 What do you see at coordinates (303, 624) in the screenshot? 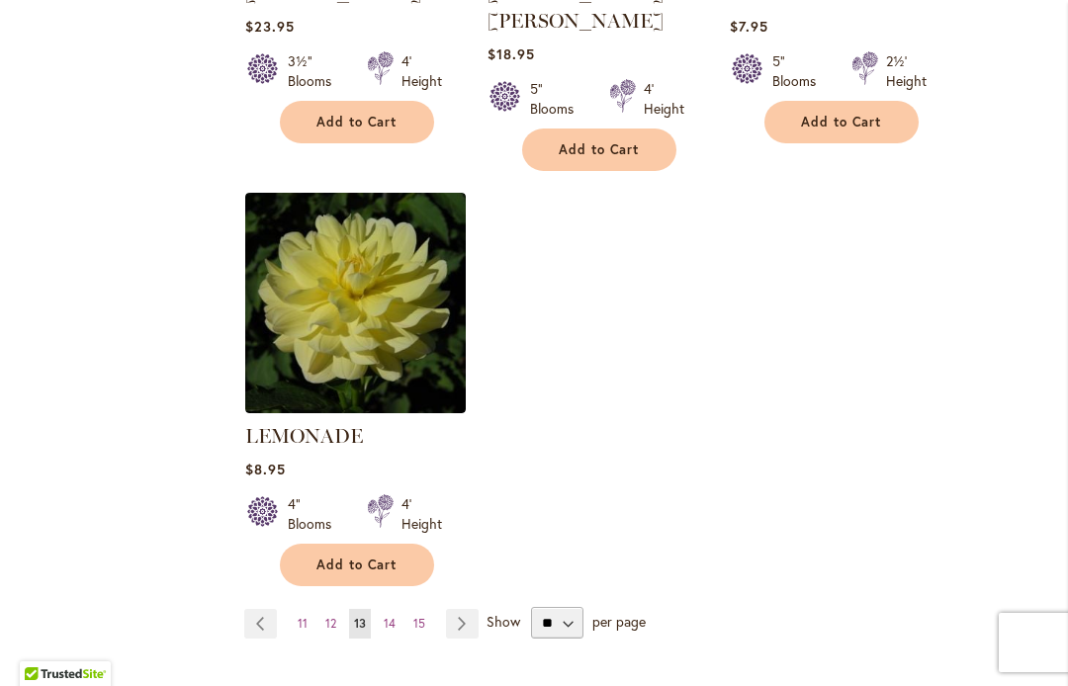
I see `a: 11` at bounding box center [303, 624].